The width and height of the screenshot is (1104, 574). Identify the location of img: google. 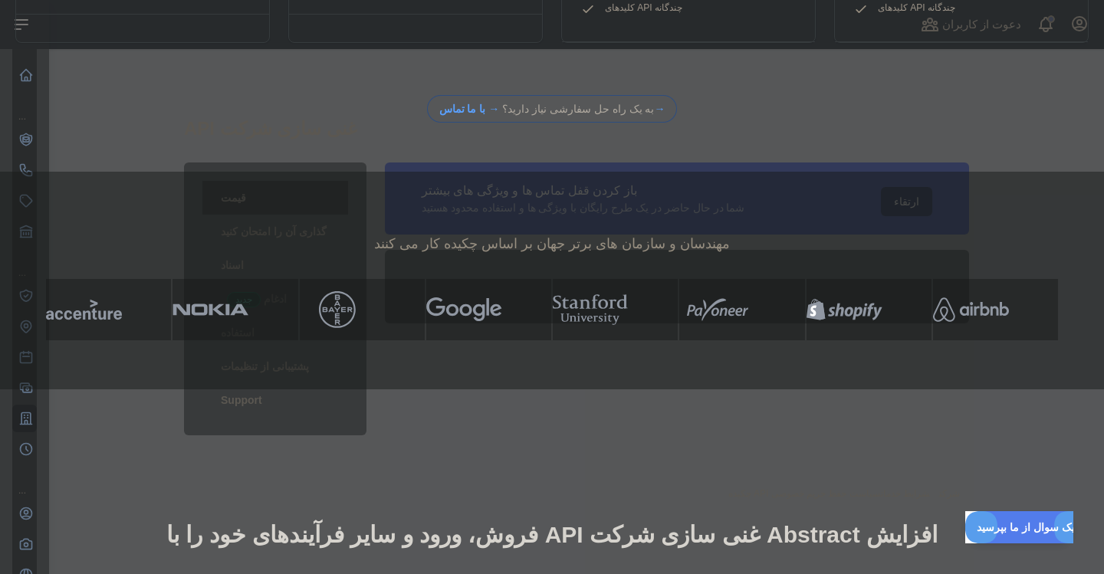
(464, 310).